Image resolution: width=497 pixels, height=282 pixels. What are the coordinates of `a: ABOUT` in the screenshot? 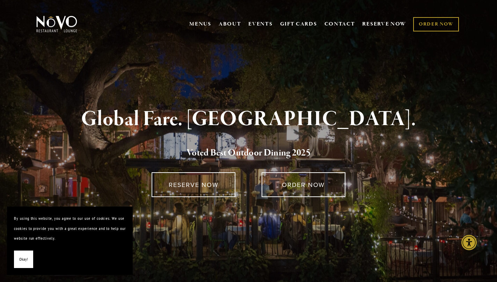 It's located at (230, 24).